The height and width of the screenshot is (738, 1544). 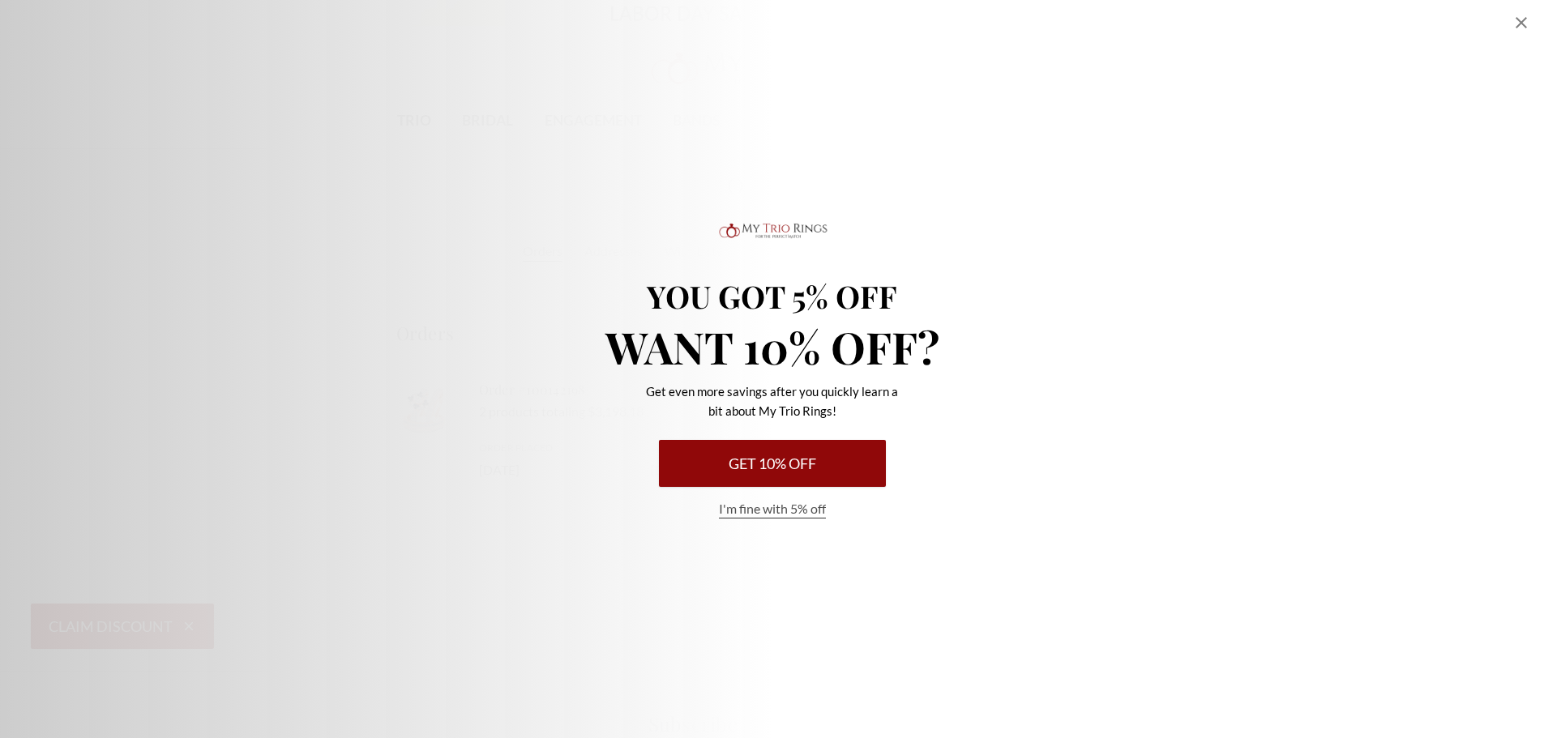 I want to click on p: Want 10% Off?, so click(x=772, y=347).